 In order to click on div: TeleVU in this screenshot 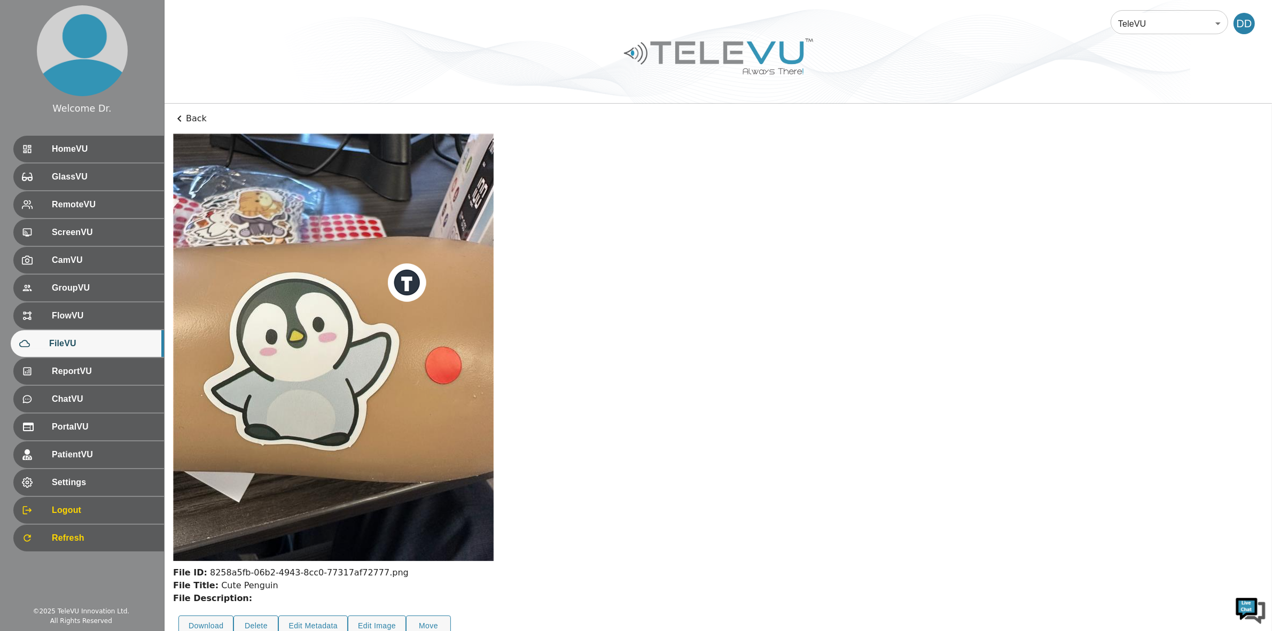, I will do `click(1169, 24)`.